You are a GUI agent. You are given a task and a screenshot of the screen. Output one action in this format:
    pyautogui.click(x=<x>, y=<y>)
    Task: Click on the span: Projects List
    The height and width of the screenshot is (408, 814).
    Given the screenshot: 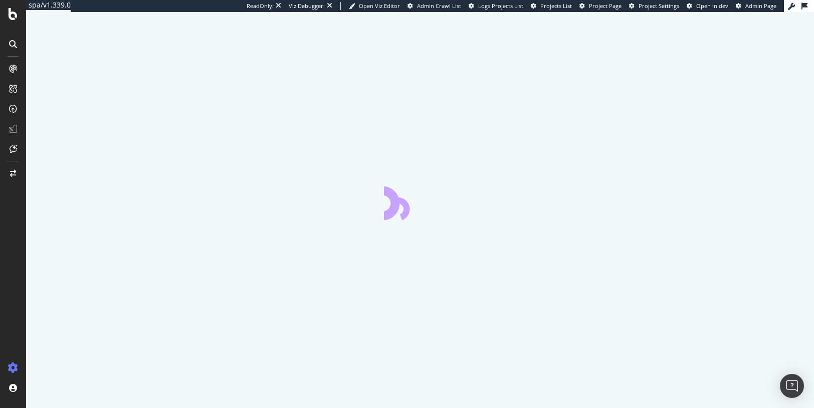 What is the action you would take?
    pyautogui.click(x=556, y=6)
    